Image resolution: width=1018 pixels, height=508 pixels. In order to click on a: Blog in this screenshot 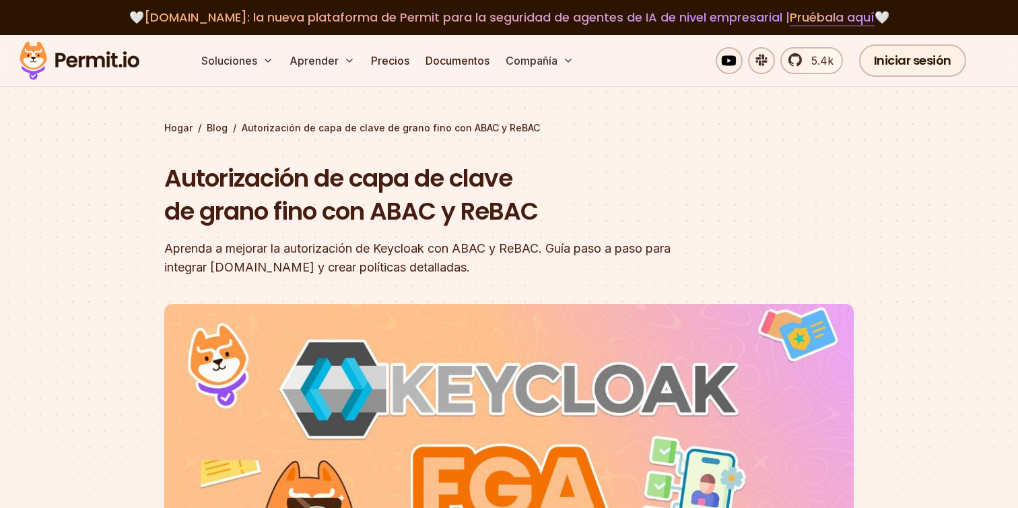, I will do `click(217, 128)`.